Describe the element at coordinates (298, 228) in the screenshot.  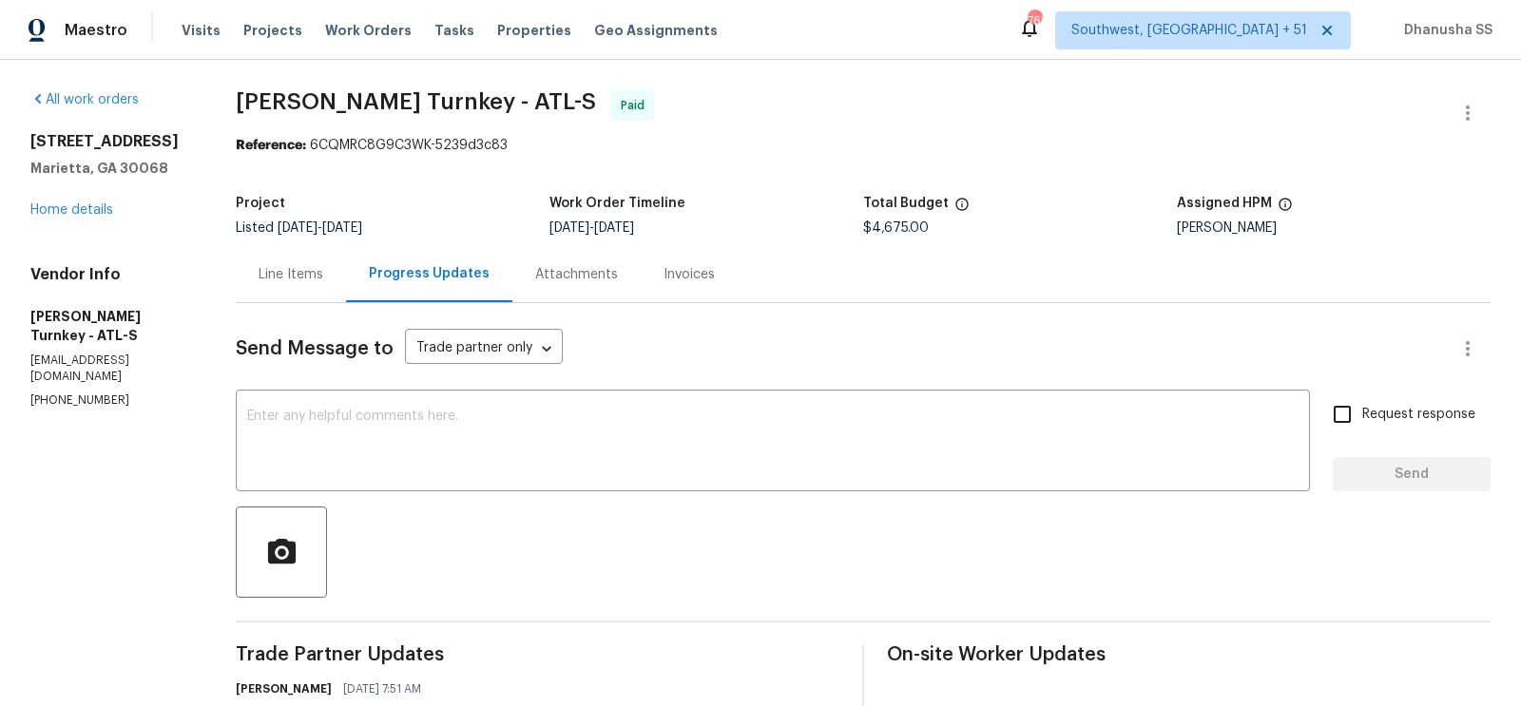
I see `span: Listed` at that location.